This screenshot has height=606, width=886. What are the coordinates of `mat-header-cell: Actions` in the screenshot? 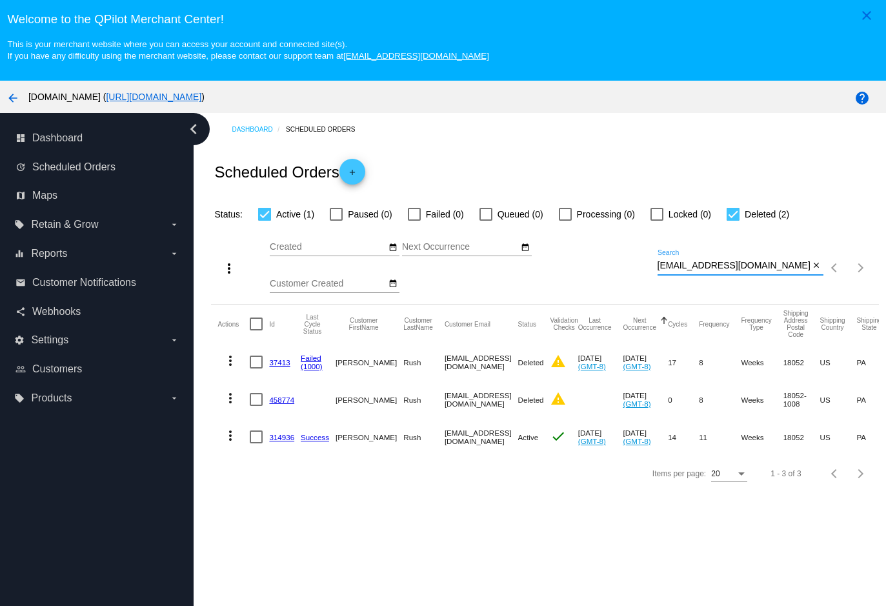 It's located at (234, 324).